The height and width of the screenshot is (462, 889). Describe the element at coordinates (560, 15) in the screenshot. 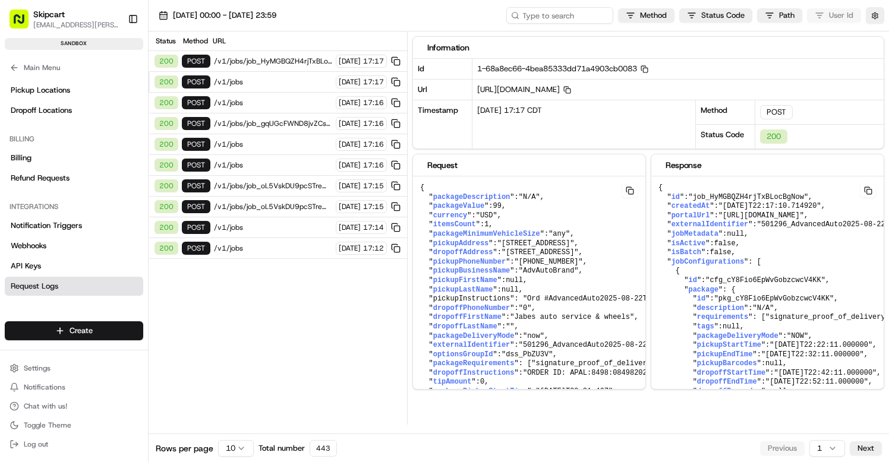

I see `input: Type to search` at that location.